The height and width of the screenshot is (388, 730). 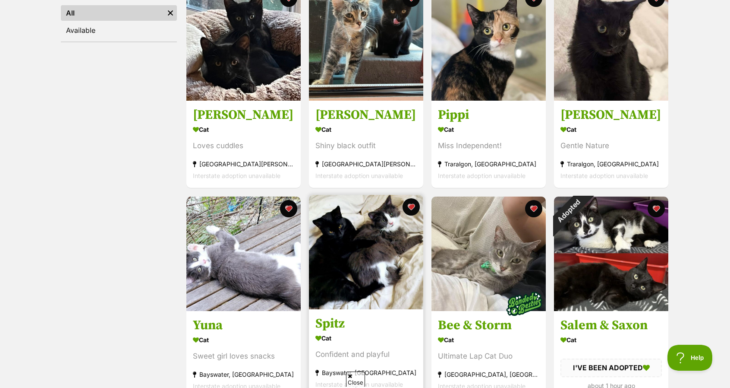 I want to click on div: I'VE BEEN ADOPTED, so click(x=611, y=367).